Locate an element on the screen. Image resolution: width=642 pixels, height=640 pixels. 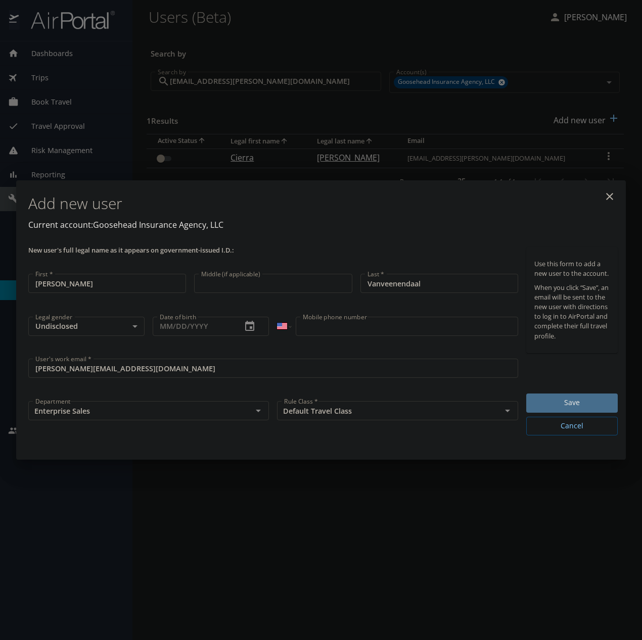
input: MM/DD/YYYY is located at coordinates (193, 326).